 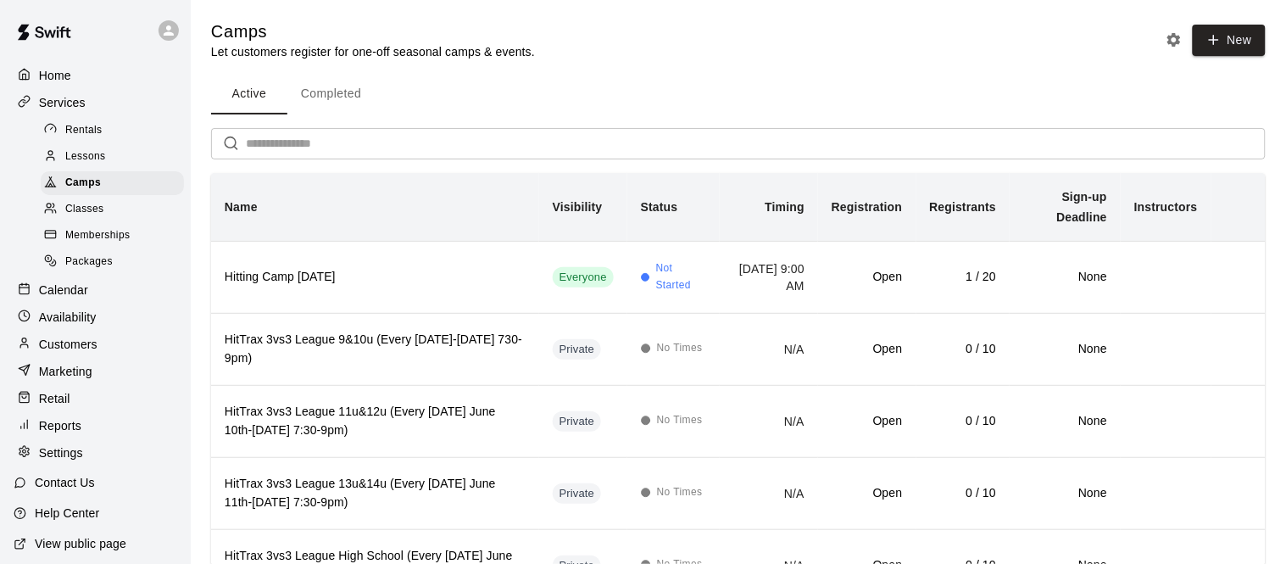 I want to click on div: Settings, so click(x=95, y=453).